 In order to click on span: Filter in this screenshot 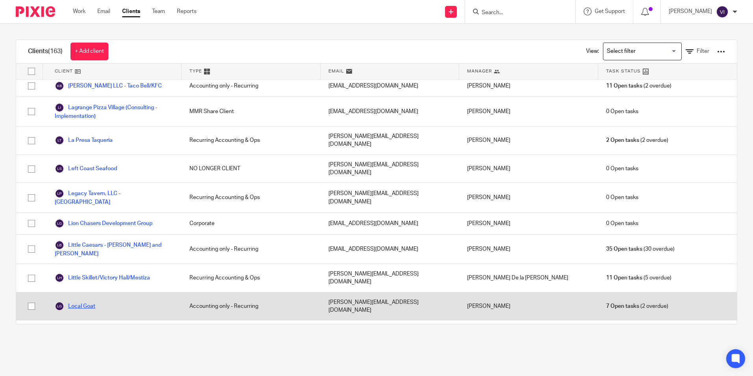, I will do `click(703, 51)`.